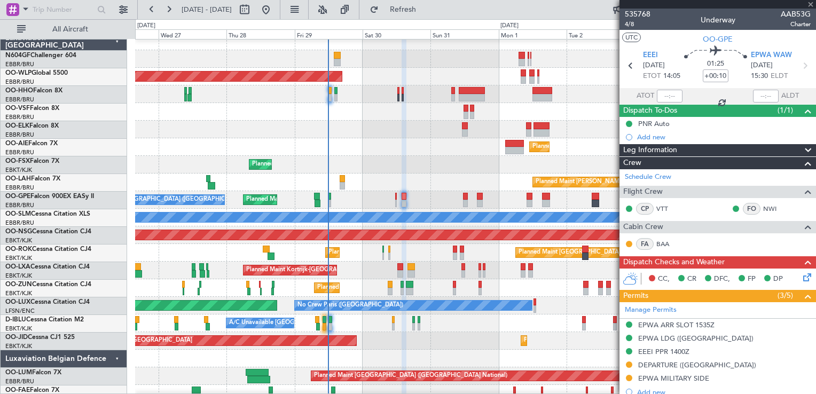 Image resolution: width=816 pixels, height=394 pixels. What do you see at coordinates (650, 150) in the screenshot?
I see `span: Leg Information` at bounding box center [650, 150].